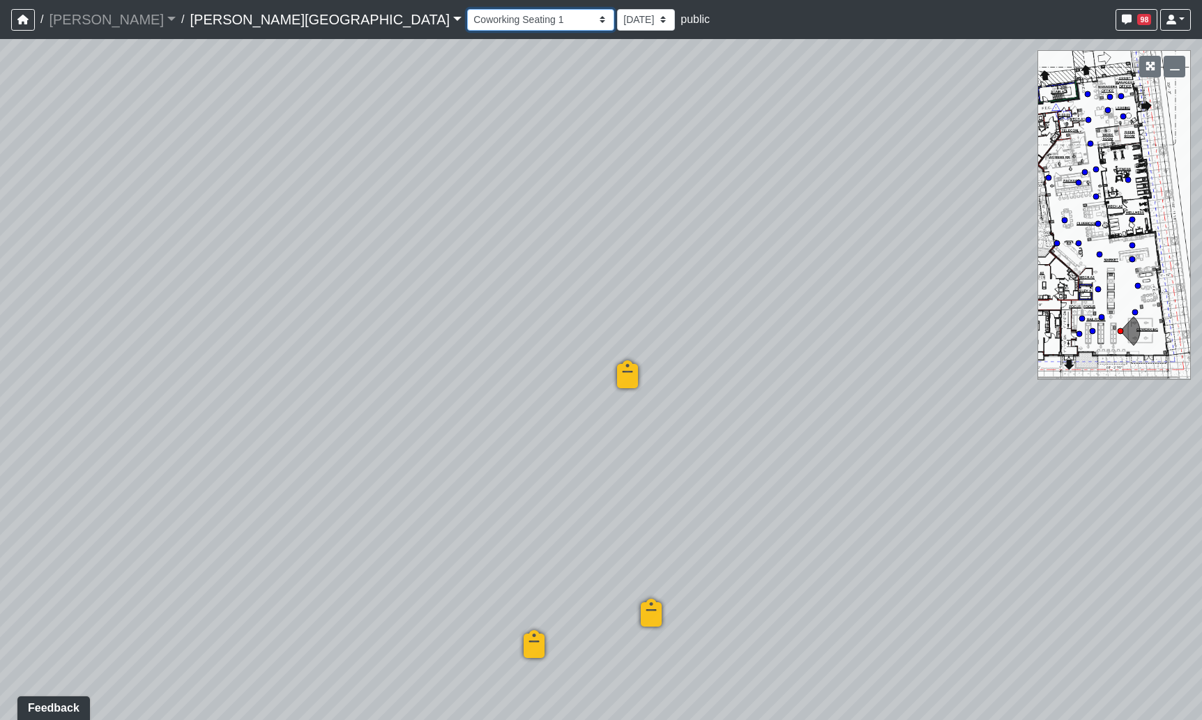 The image size is (1202, 720). I want to click on button: Feedback, so click(43, 16).